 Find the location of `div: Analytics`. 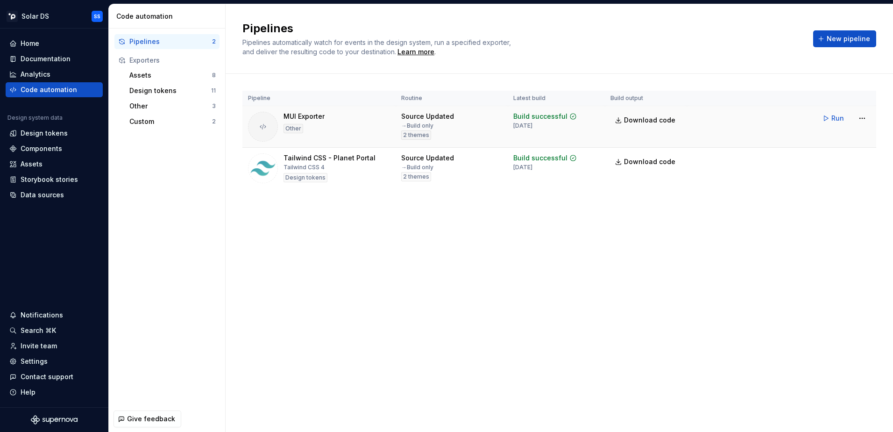

div: Analytics is located at coordinates (36, 74).